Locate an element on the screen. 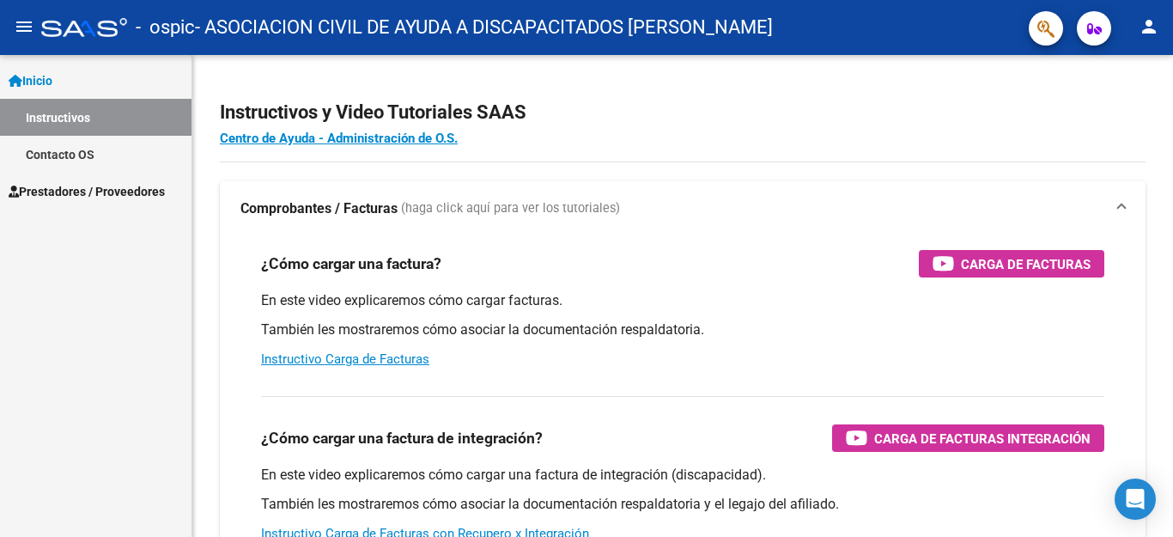 The image size is (1173, 537). span: - ospic is located at coordinates (165, 27).